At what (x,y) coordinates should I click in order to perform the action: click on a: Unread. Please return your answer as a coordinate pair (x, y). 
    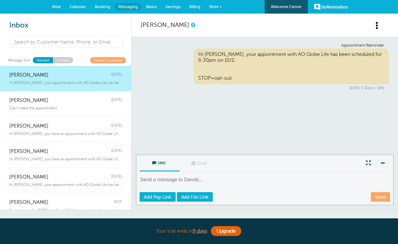
    Looking at the image, I should click on (63, 60).